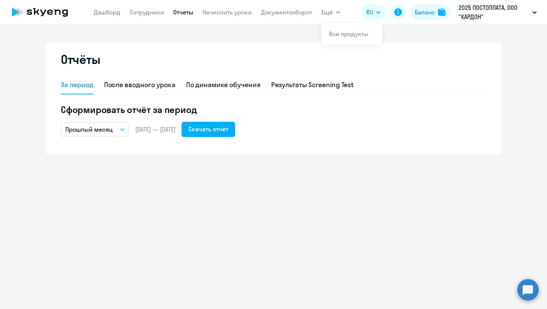 The height and width of the screenshot is (309, 547). What do you see at coordinates (313, 85) in the screenshot?
I see `div: Результаты Screening Test` at bounding box center [313, 85].